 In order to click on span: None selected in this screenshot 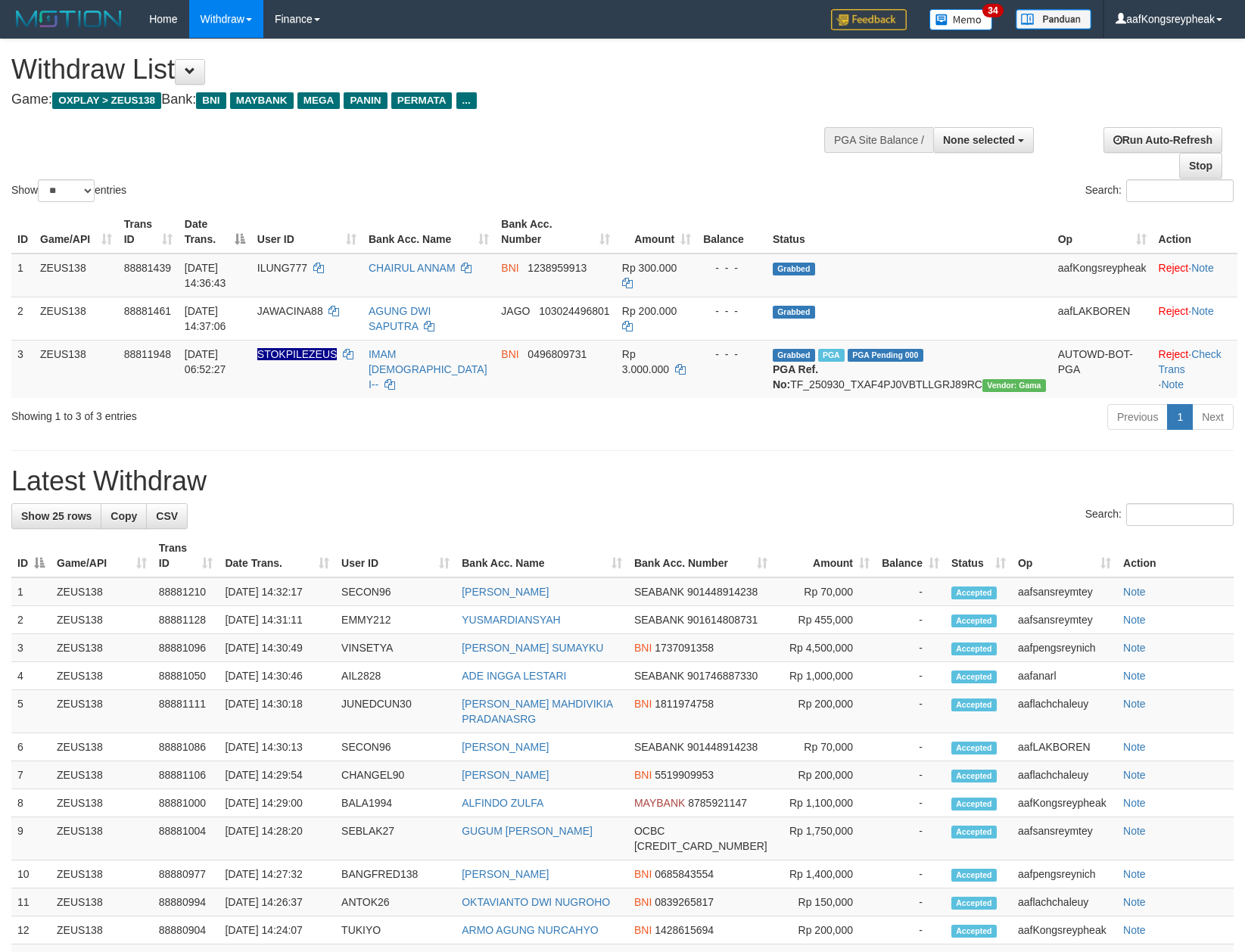, I will do `click(979, 140)`.